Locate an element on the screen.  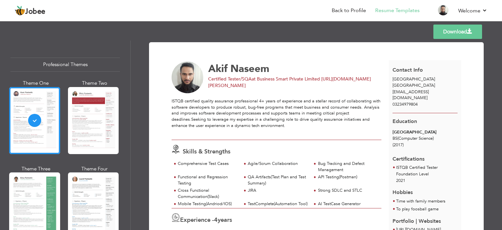
div: Agile/Scrum Collaboration is located at coordinates (277, 163).